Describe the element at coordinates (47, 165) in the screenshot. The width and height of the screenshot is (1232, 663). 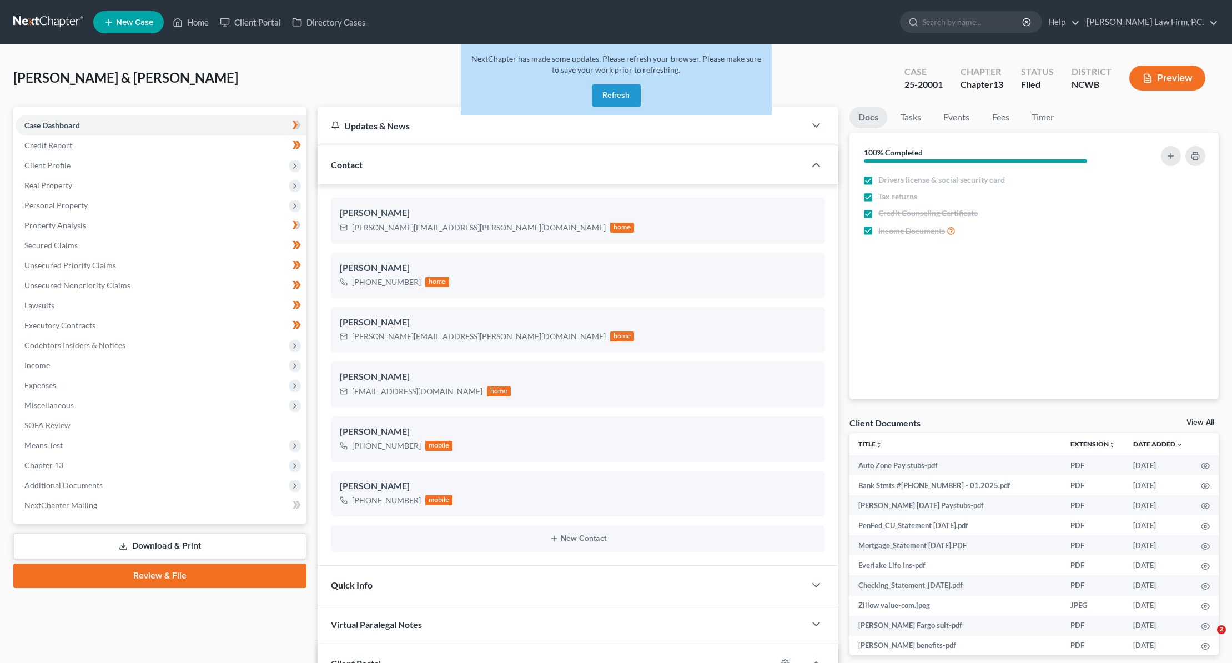
I see `span: Client Profile` at that location.